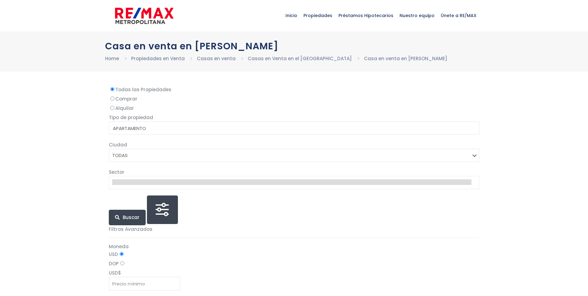  What do you see at coordinates (112, 89) in the screenshot?
I see `input: Todas las Propiedades` at bounding box center [112, 89].